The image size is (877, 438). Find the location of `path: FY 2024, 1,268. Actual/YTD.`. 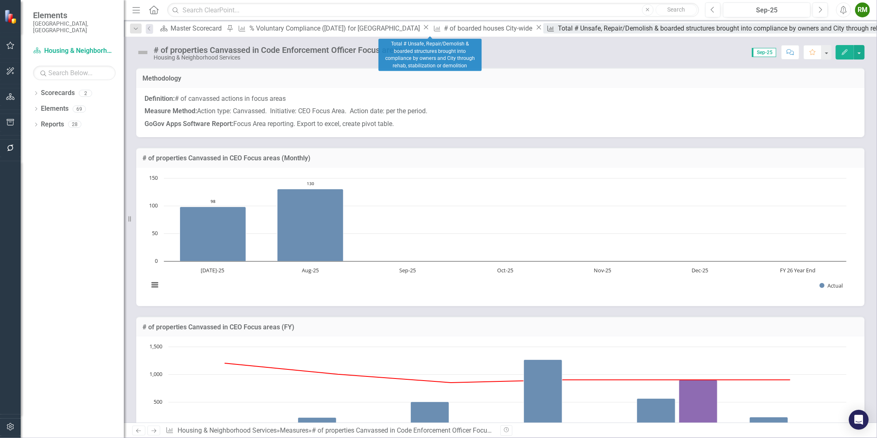

path: FY 2024, 1,268. Actual/YTD. is located at coordinates (543, 395).